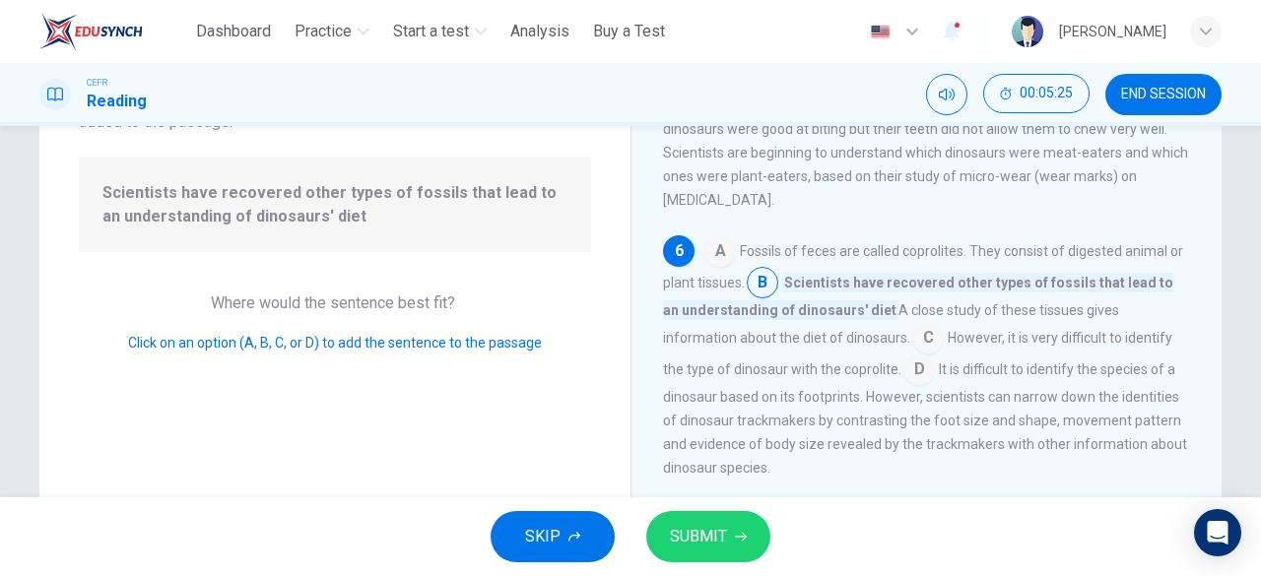  What do you see at coordinates (1028, 32) in the screenshot?
I see `img: Profile picture` at bounding box center [1028, 32].